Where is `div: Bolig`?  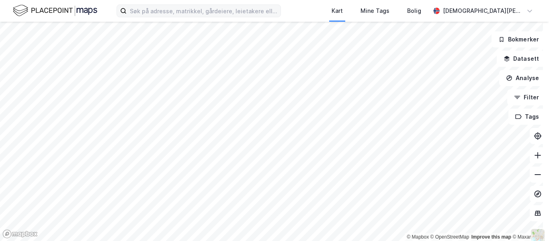
div: Bolig is located at coordinates (414, 11).